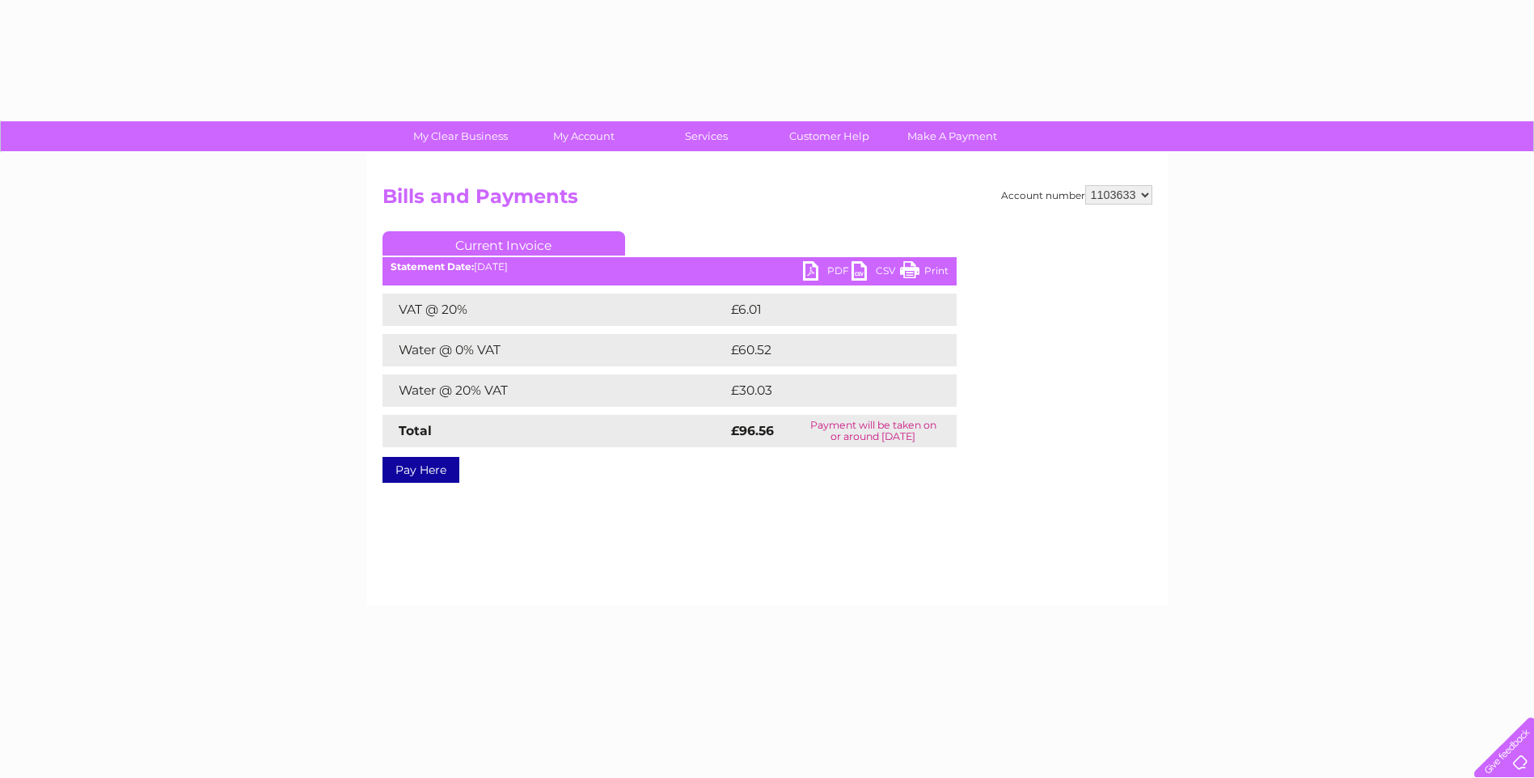 The image size is (1534, 778). What do you see at coordinates (826, 391) in the screenshot?
I see `td: £30.03` at bounding box center [826, 391].